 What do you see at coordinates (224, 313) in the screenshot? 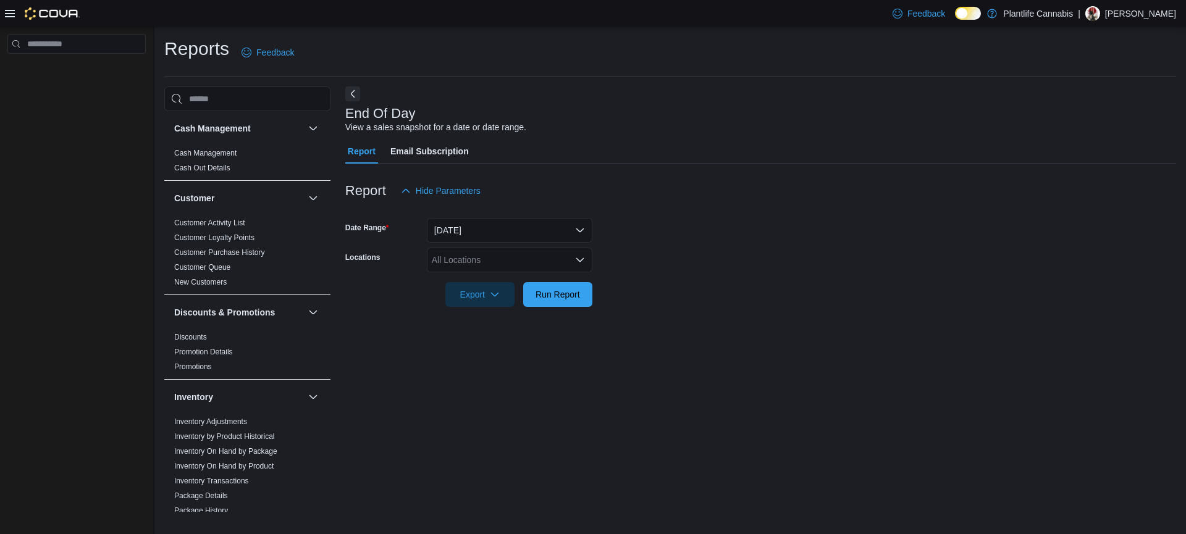
I see `h3: Discounts & Promotions` at bounding box center [224, 313].